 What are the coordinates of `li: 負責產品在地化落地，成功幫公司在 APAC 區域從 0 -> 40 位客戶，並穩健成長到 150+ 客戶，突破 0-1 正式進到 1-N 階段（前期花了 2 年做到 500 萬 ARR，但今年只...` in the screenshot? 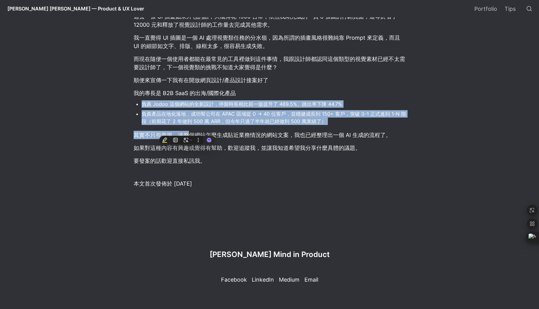 It's located at (274, 118).